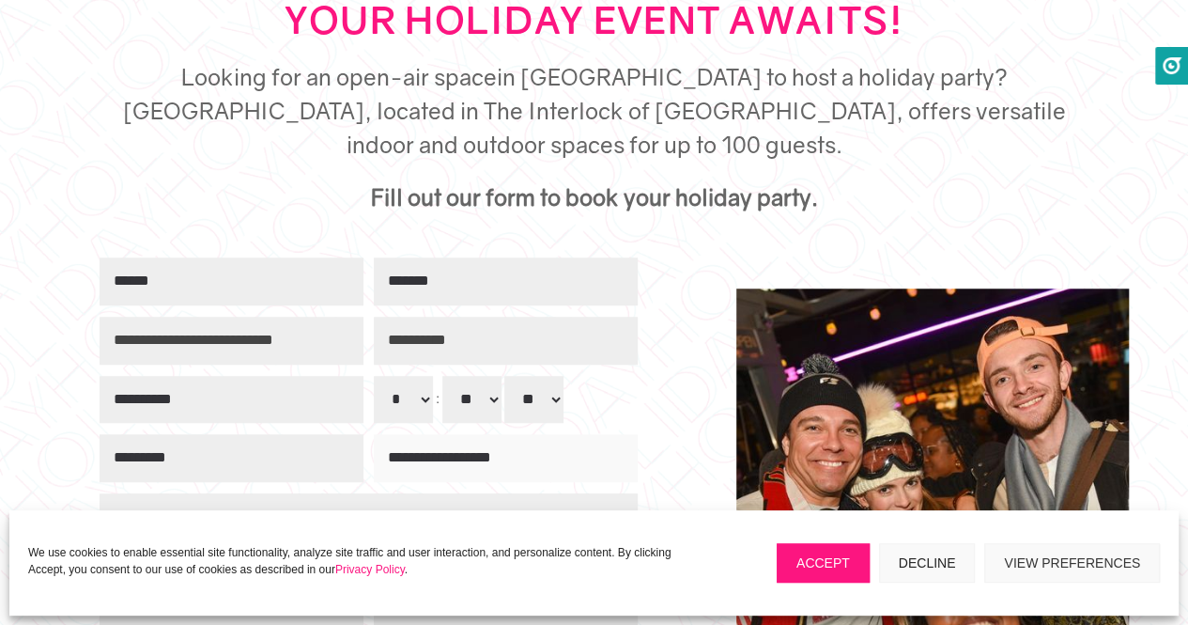 The height and width of the screenshot is (625, 1188). What do you see at coordinates (369, 561) in the screenshot?
I see `p: We use cookies to enable essential site functionality, analyze site traffic and user interaction,...` at bounding box center [369, 561].